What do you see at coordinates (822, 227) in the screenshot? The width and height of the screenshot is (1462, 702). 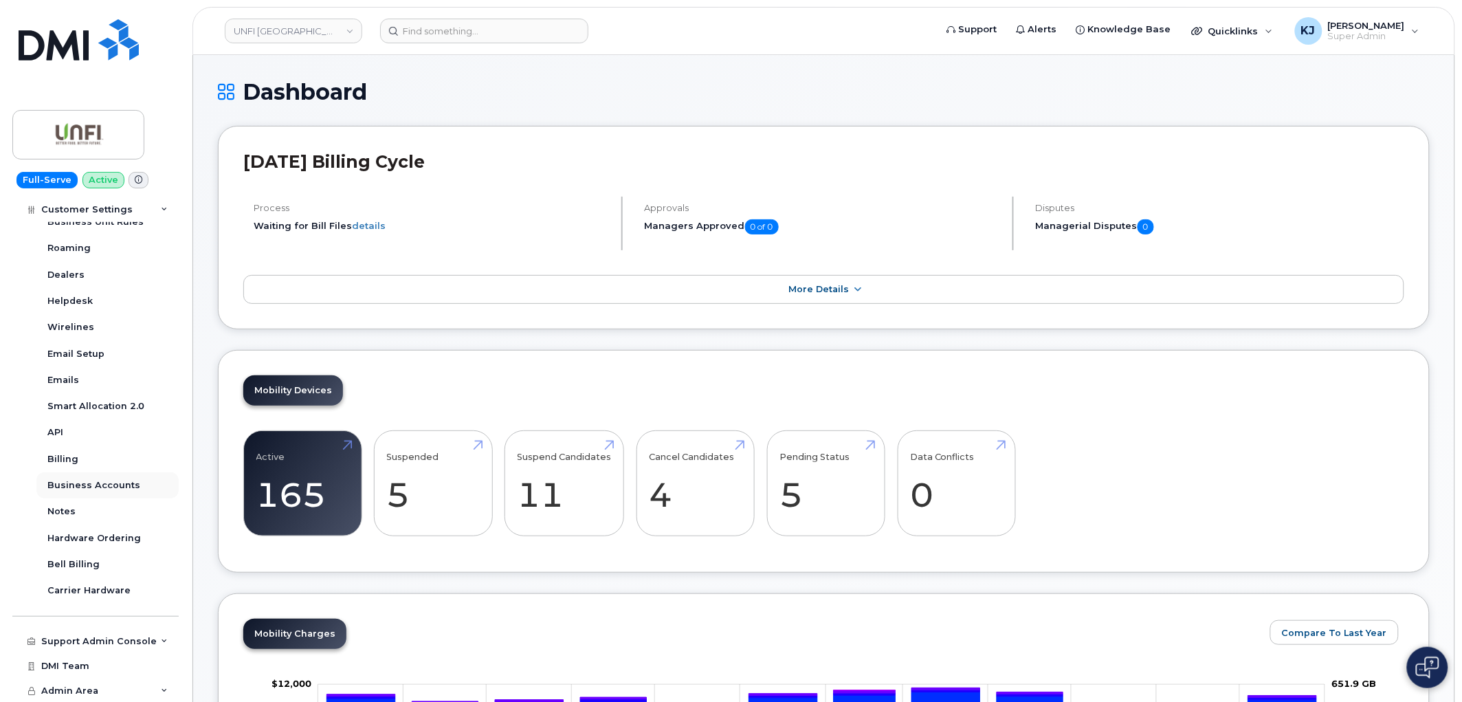 I see `h5: Managers Approved` at bounding box center [822, 227].